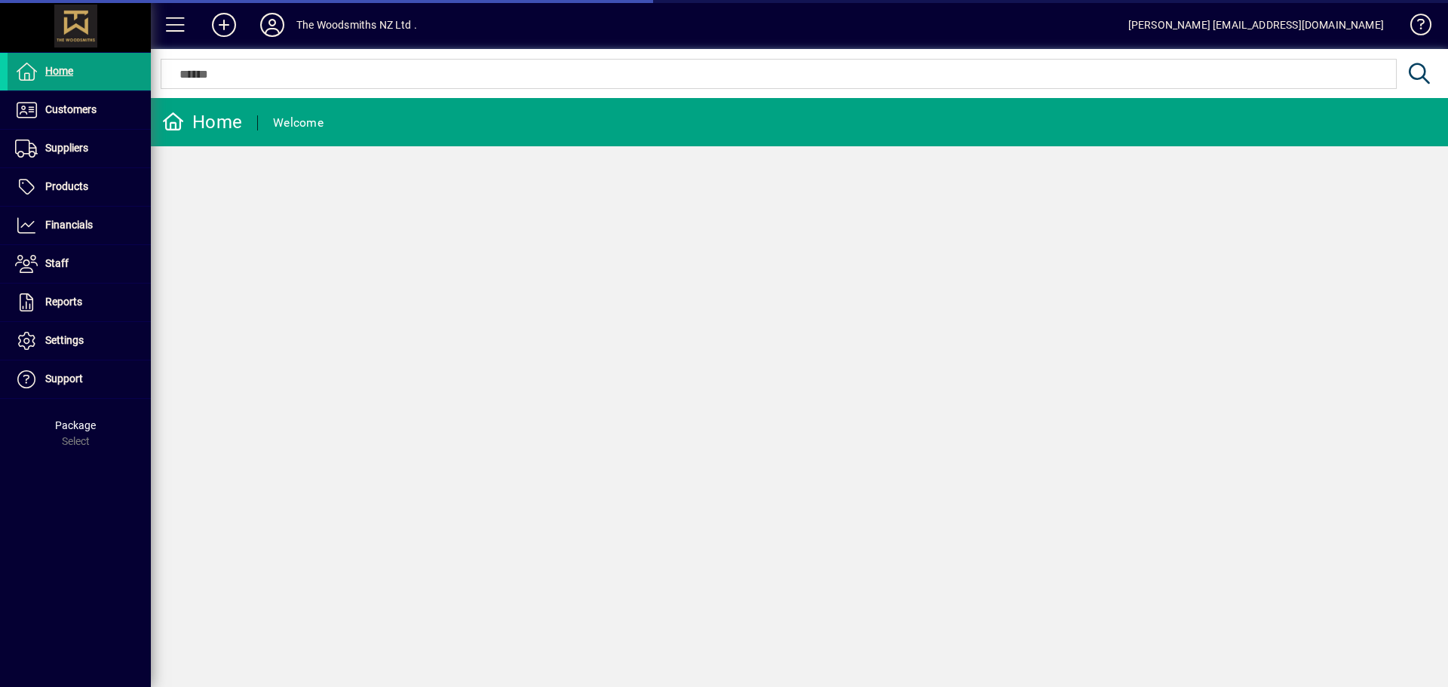 The width and height of the screenshot is (1448, 687). I want to click on div: Home, so click(202, 122).